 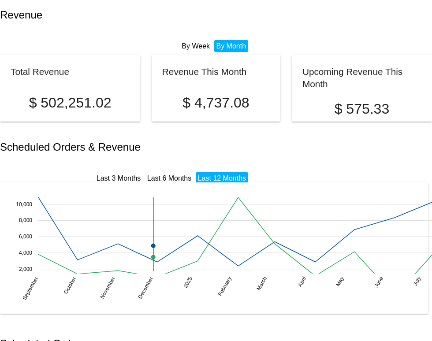 What do you see at coordinates (146, 287) in the screenshot?
I see `text: December` at bounding box center [146, 287].